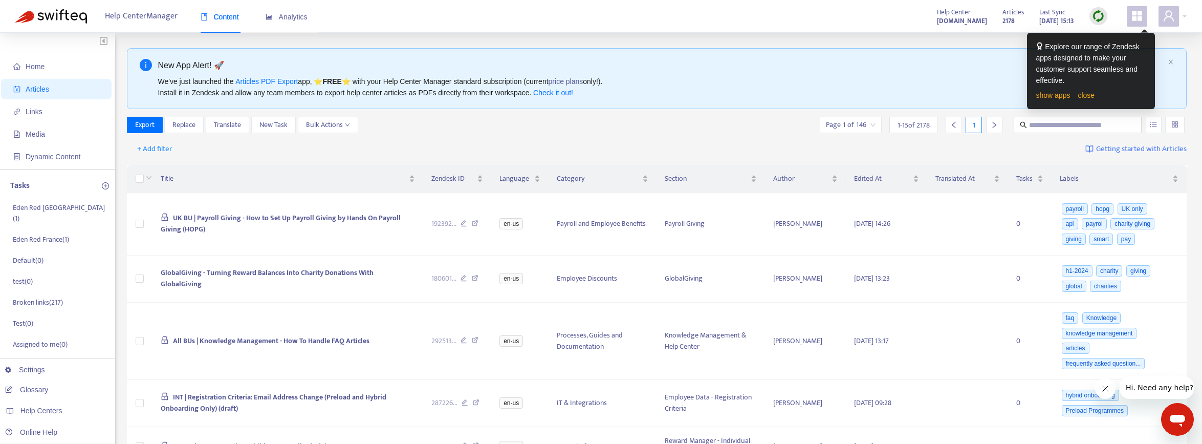 The width and height of the screenshot is (1202, 444). I want to click on span: area-chart, so click(269, 17).